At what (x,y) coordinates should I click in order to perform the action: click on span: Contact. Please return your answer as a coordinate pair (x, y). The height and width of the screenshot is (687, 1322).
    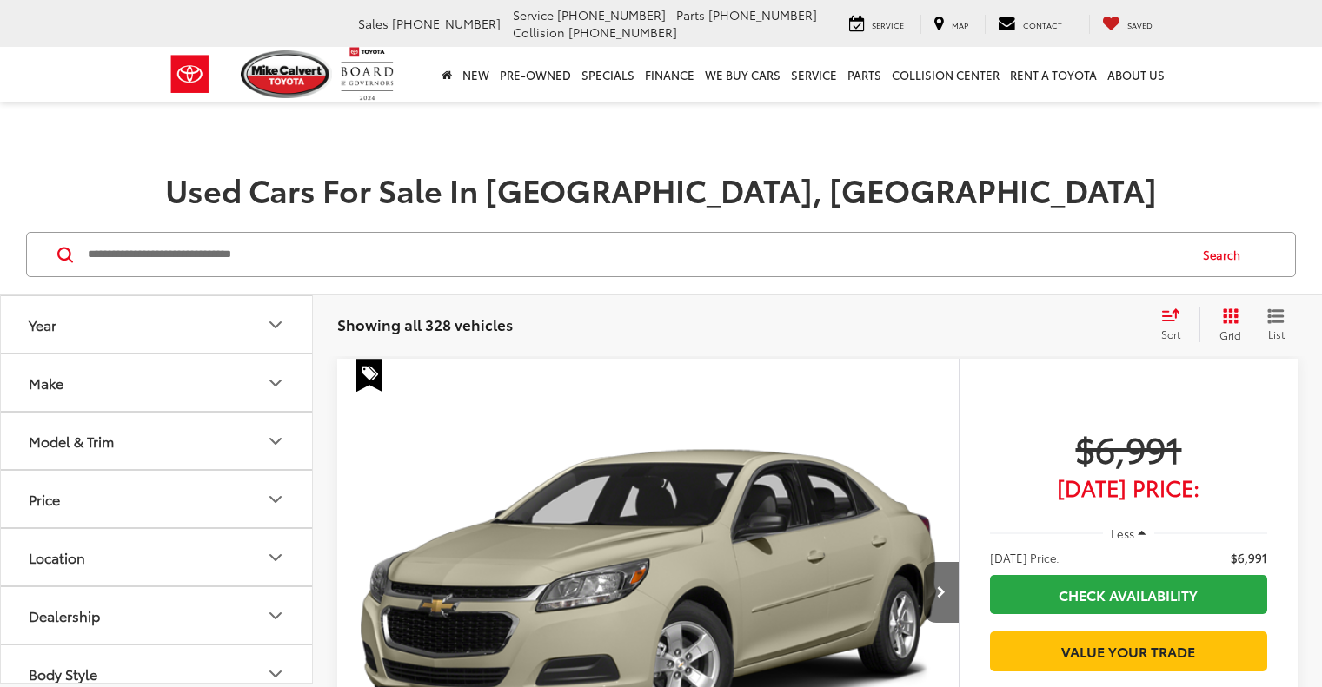
    Looking at the image, I should click on (1042, 24).